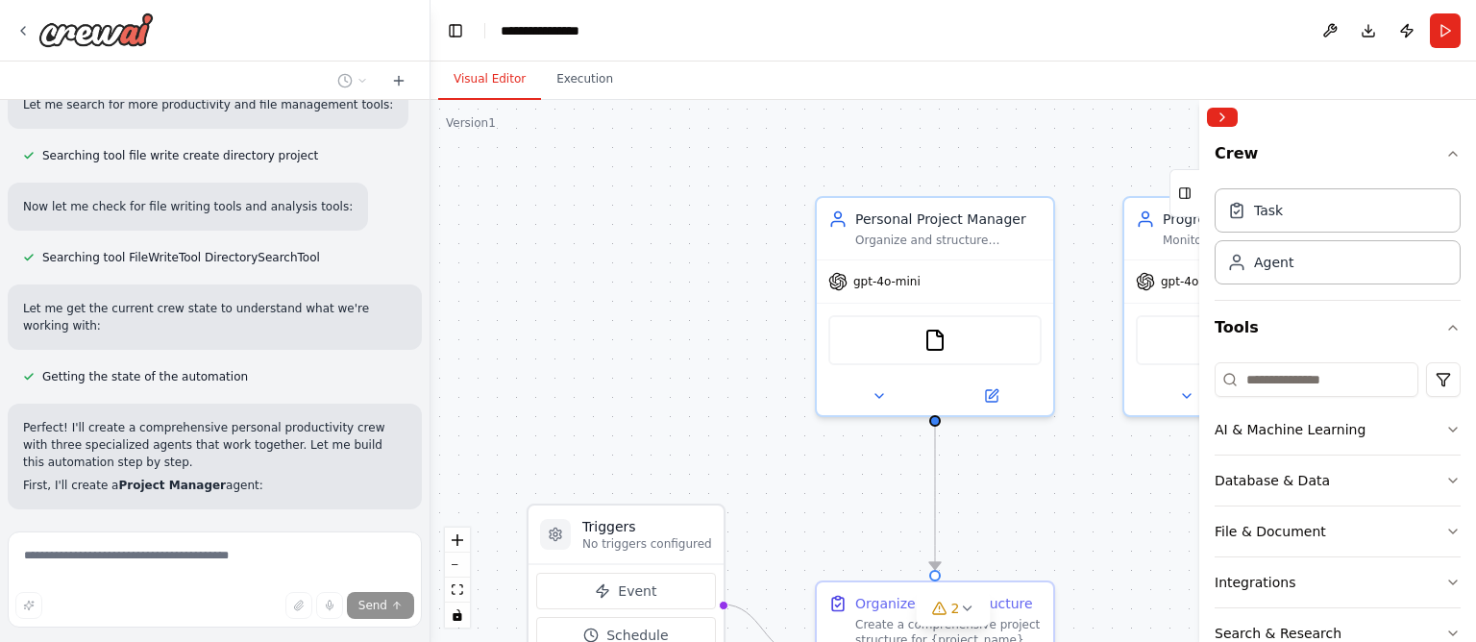 Image resolution: width=1476 pixels, height=642 pixels. I want to click on span: 2, so click(955, 608).